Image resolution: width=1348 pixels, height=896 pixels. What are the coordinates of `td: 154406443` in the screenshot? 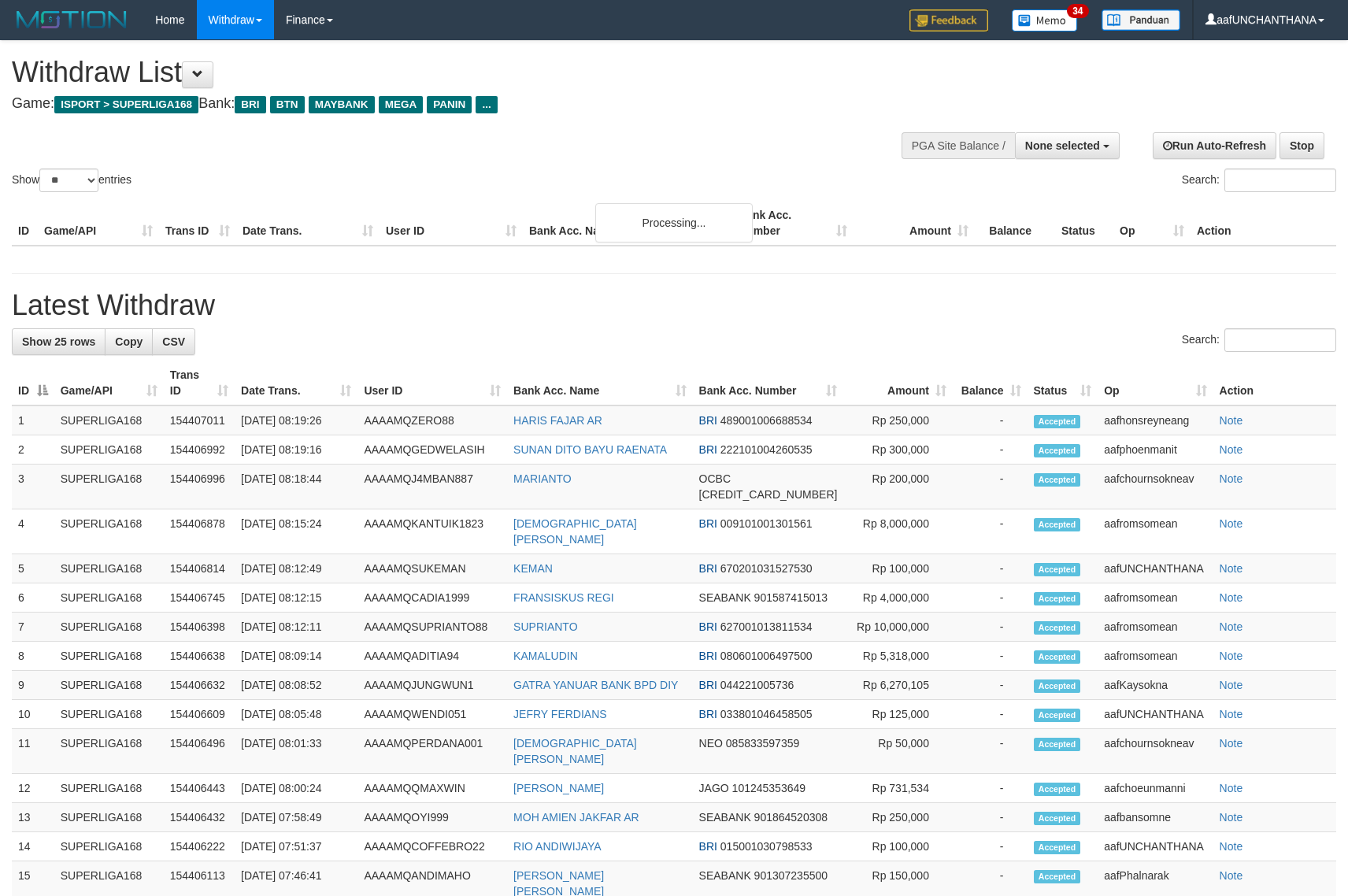 It's located at (199, 788).